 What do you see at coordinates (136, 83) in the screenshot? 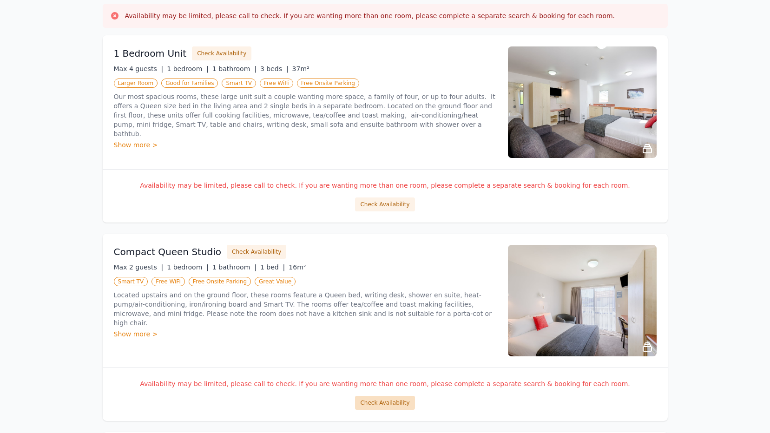
I see `span: Larger Room` at bounding box center [136, 83].